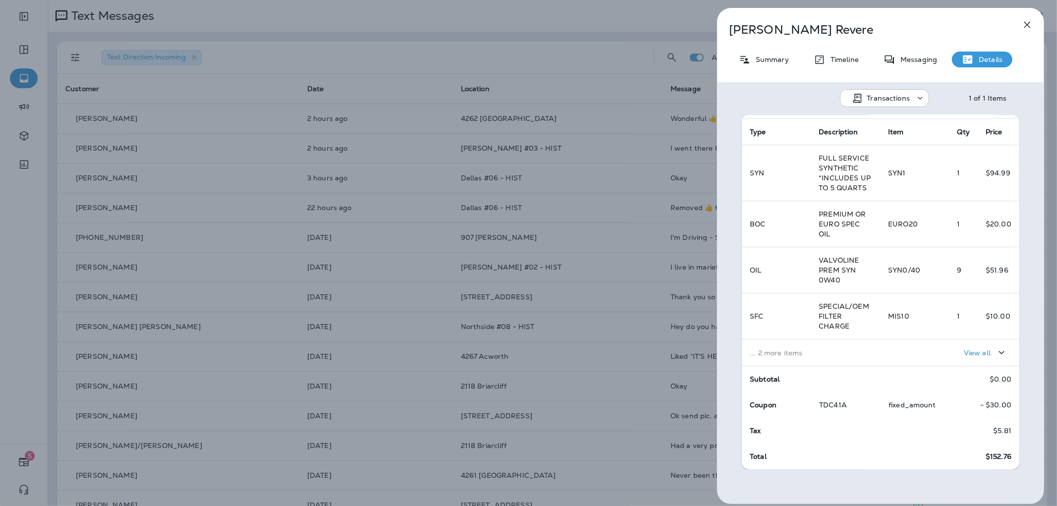  What do you see at coordinates (987, 98) in the screenshot?
I see `div: 1 of 1 Items` at bounding box center [987, 98].